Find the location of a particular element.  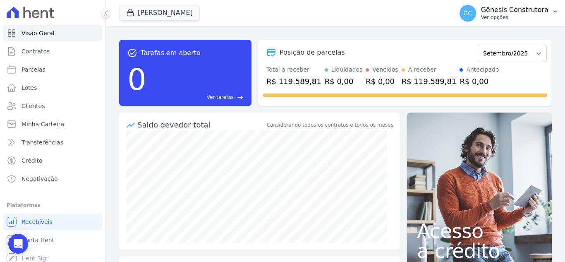

span: Acesso is located at coordinates (480, 231).